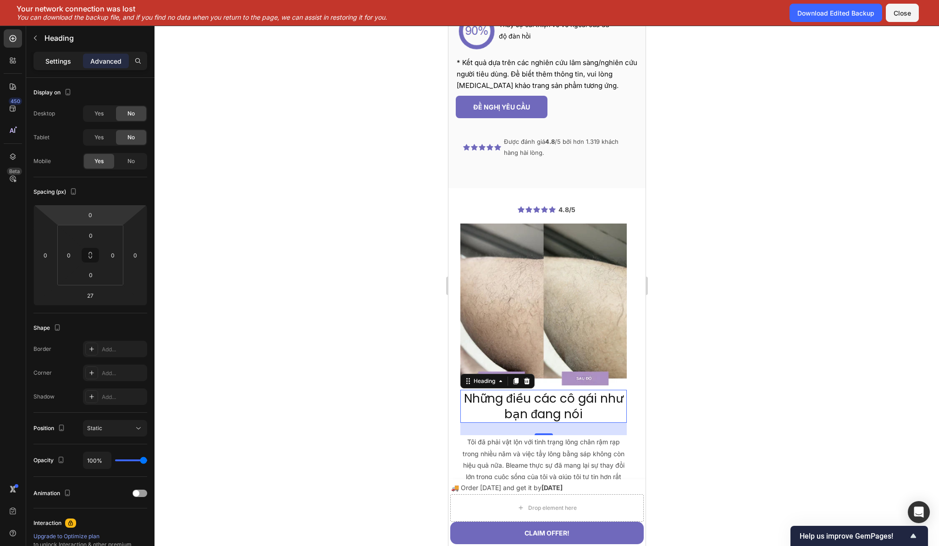 The height and width of the screenshot is (546, 939). What do you see at coordinates (44, 114) in the screenshot?
I see `div: Desktop` at bounding box center [44, 114].